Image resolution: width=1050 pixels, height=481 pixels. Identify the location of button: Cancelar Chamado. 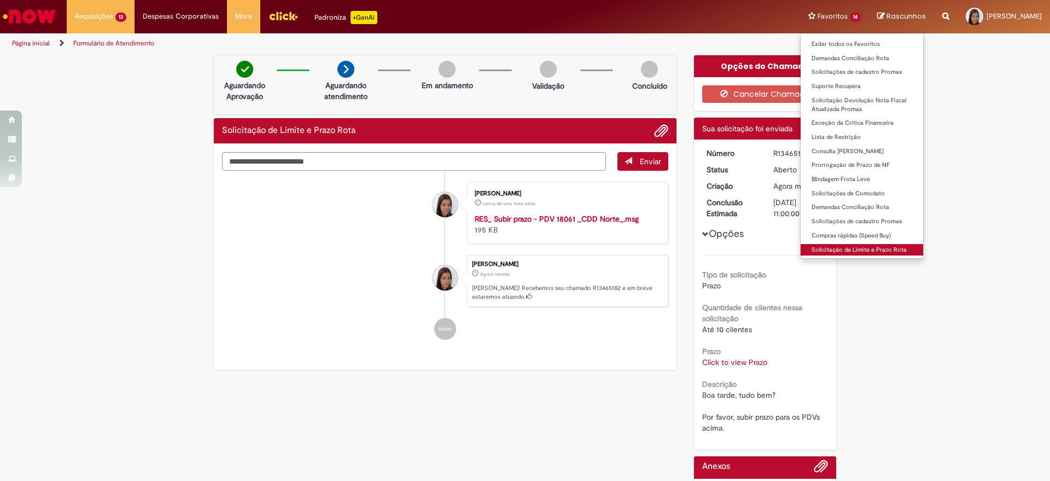
(765, 94).